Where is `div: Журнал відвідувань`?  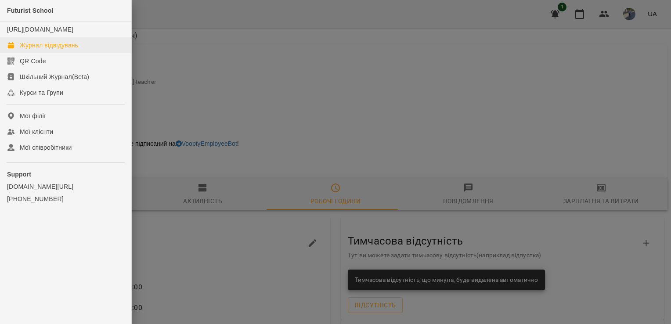
div: Журнал відвідувань is located at coordinates (49, 45).